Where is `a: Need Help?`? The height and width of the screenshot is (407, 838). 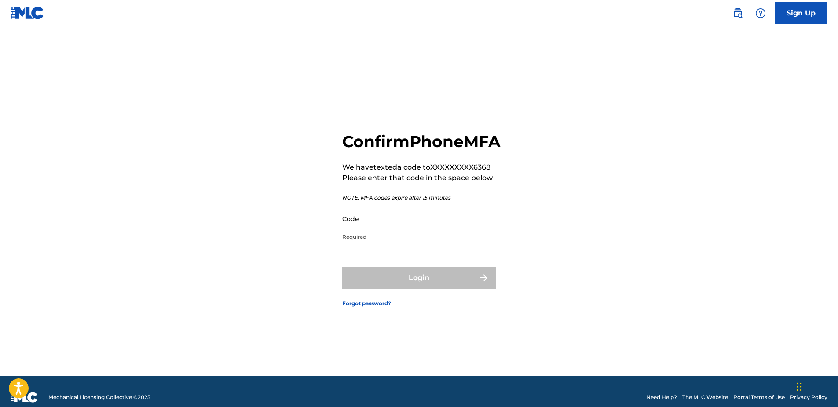
a: Need Help? is located at coordinates (662, 397).